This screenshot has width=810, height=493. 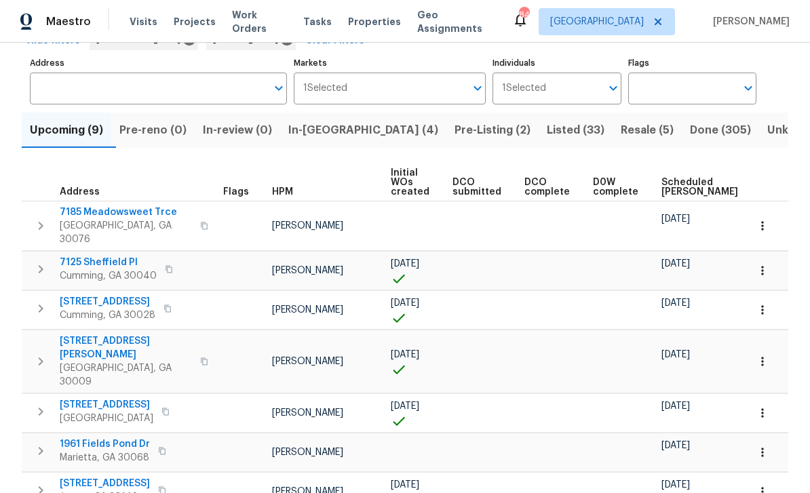 What do you see at coordinates (477, 187) in the screenshot?
I see `span: DCO submitted` at bounding box center [477, 187].